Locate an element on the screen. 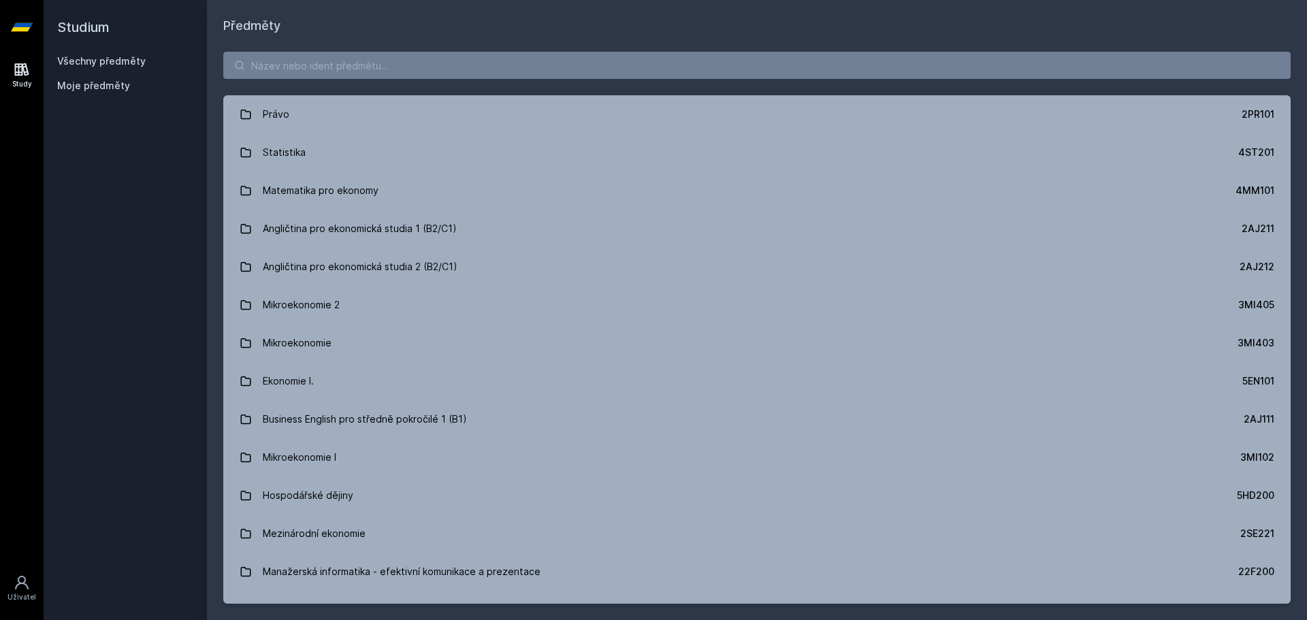 This screenshot has width=1307, height=620. a: Mikroekonomie I 3MI102 is located at coordinates (757, 457).